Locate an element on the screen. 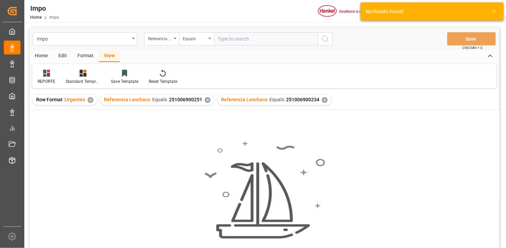 The image size is (506, 248). a: Home is located at coordinates (36, 17).